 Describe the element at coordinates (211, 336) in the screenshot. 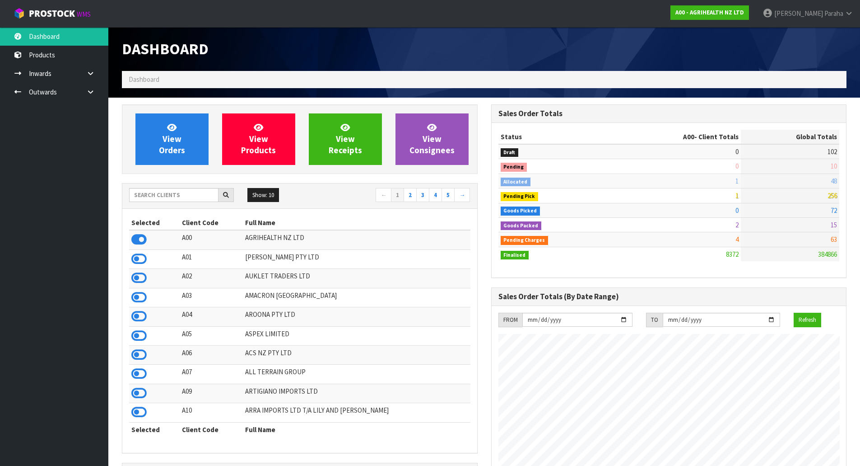

I see `td: A05` at that location.